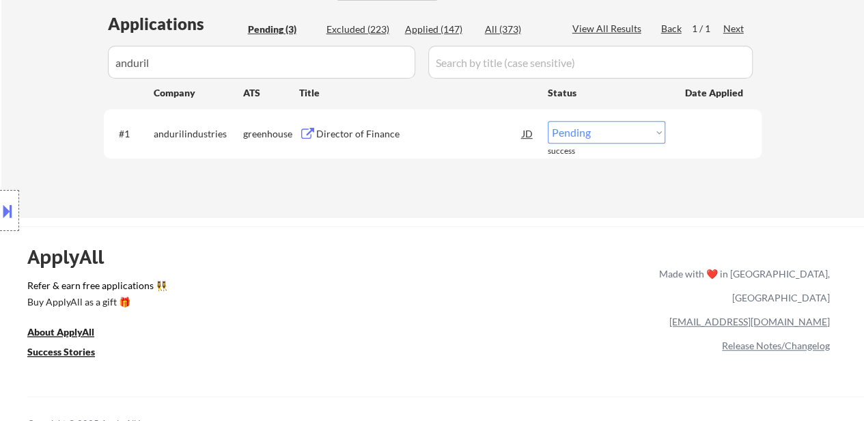 The width and height of the screenshot is (864, 421). Describe the element at coordinates (776, 345) in the screenshot. I see `a: Release Notes/Changelog` at that location.